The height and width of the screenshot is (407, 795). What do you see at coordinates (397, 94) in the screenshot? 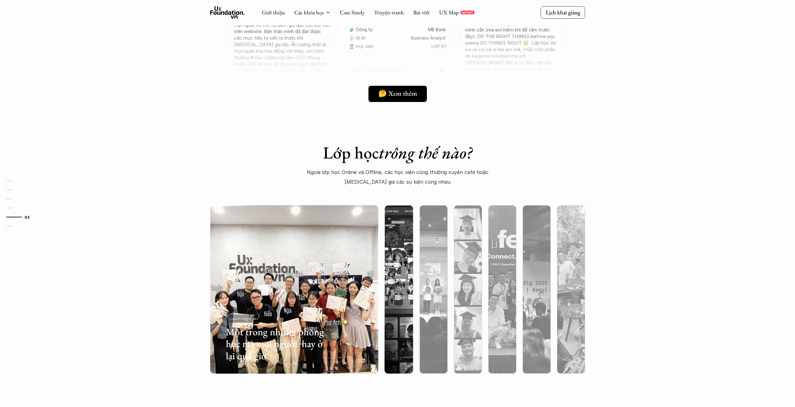
I see `h5: 🤔 Xem thêm` at bounding box center [397, 94].